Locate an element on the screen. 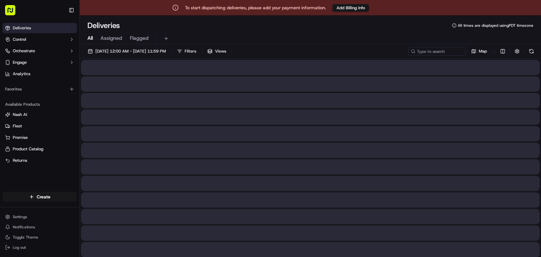 The image size is (541, 257). button: Add Billing Info is located at coordinates (350, 8).